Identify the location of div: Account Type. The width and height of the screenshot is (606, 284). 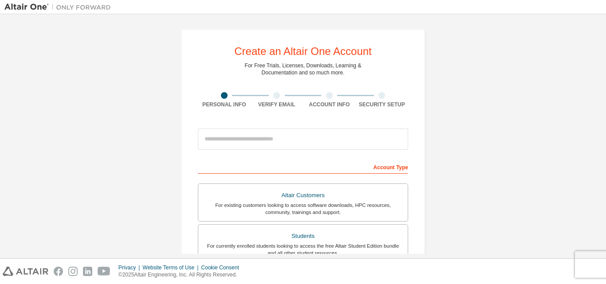
(303, 167).